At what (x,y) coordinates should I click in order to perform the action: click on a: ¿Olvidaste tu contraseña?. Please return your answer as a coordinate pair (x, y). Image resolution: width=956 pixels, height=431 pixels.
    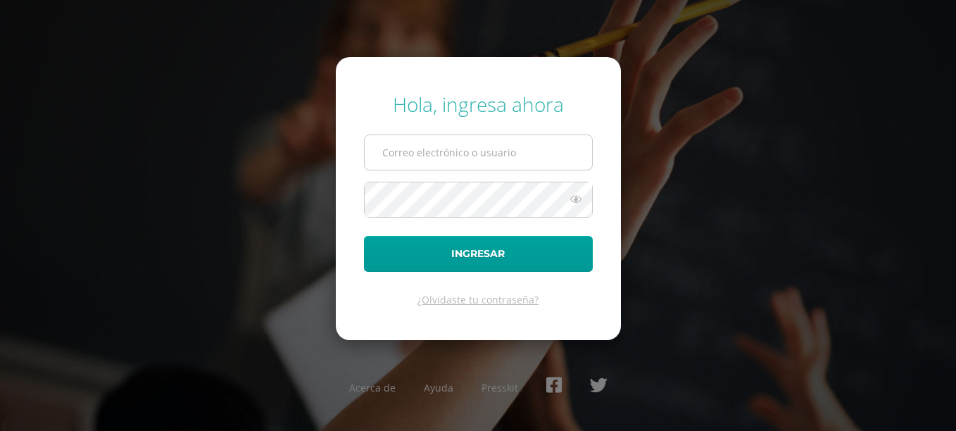
    Looking at the image, I should click on (478, 299).